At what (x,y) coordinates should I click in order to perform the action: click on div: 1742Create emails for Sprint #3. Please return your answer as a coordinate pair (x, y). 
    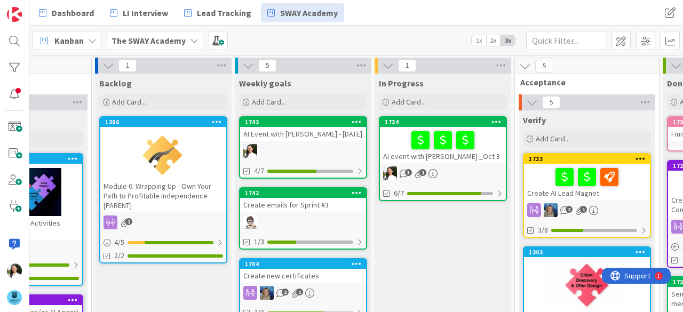
    Looking at the image, I should click on (303, 200).